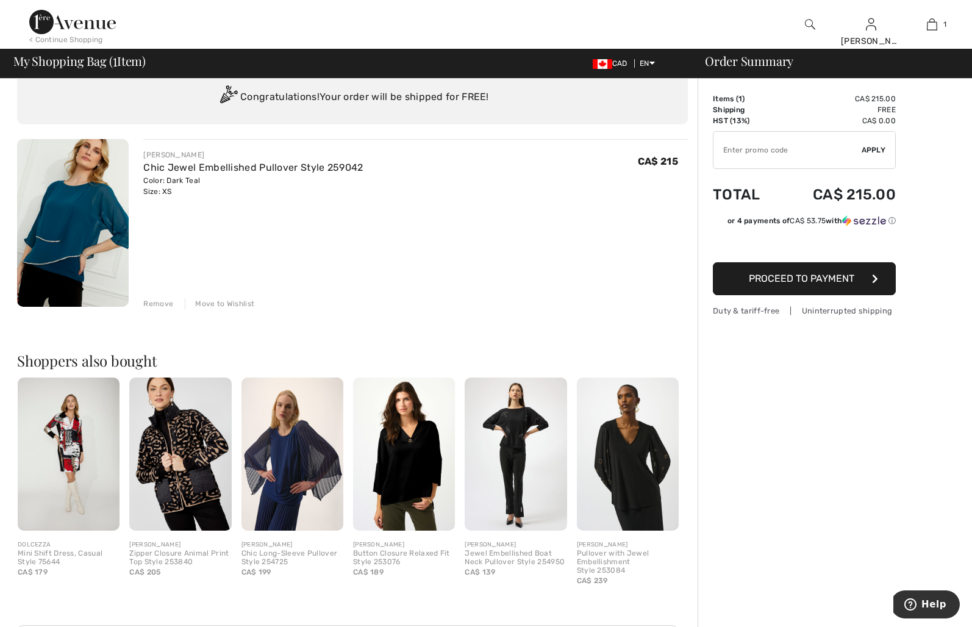  Describe the element at coordinates (827, 61) in the screenshot. I see `div: Order Summary` at that location.